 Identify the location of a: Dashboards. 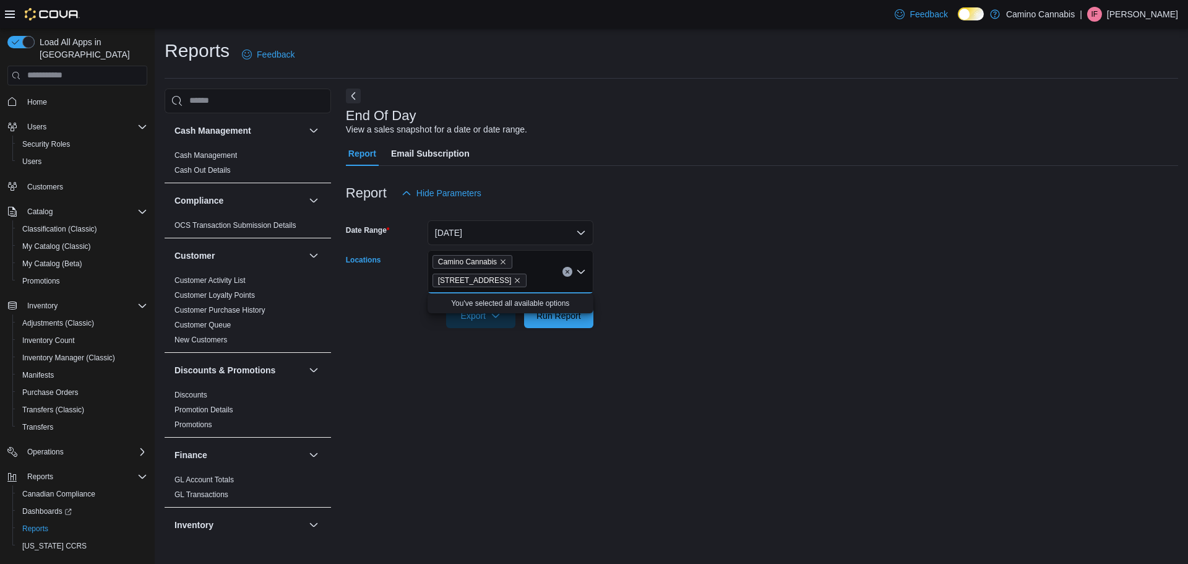
(47, 511).